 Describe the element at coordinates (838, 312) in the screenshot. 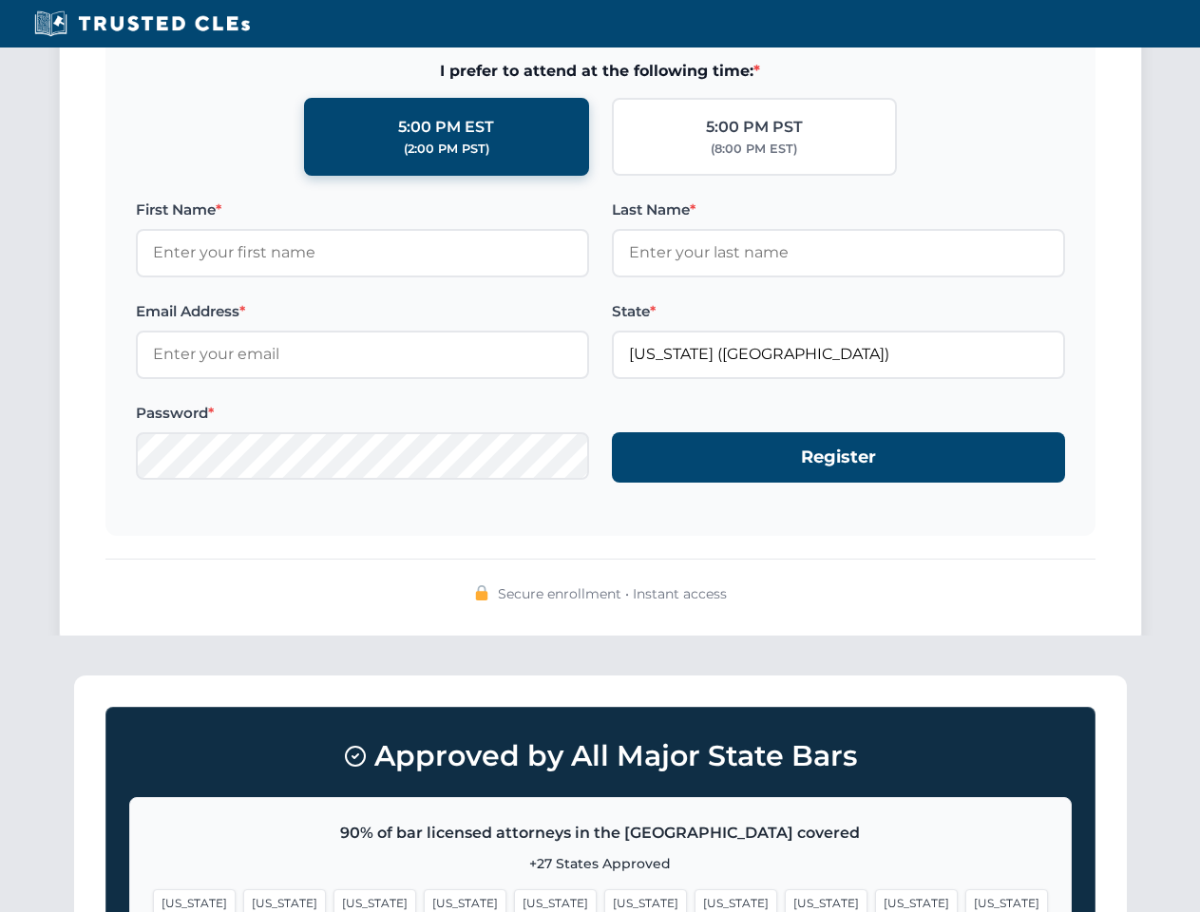

I see `label: State` at that location.